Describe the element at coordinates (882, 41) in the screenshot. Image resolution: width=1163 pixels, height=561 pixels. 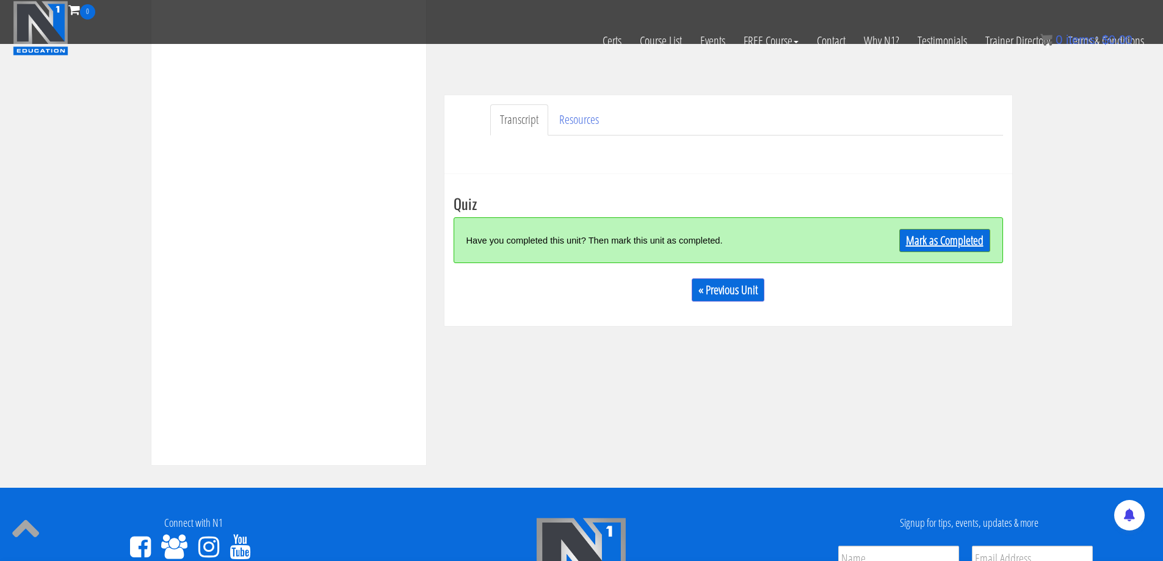
I see `a: Why N1?` at that location.